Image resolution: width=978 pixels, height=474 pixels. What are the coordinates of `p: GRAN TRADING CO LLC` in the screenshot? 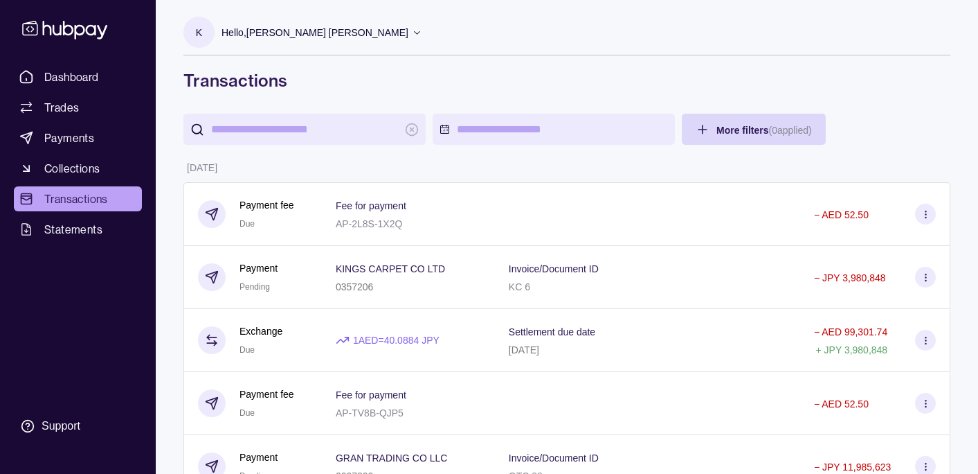 It's located at (392, 458).